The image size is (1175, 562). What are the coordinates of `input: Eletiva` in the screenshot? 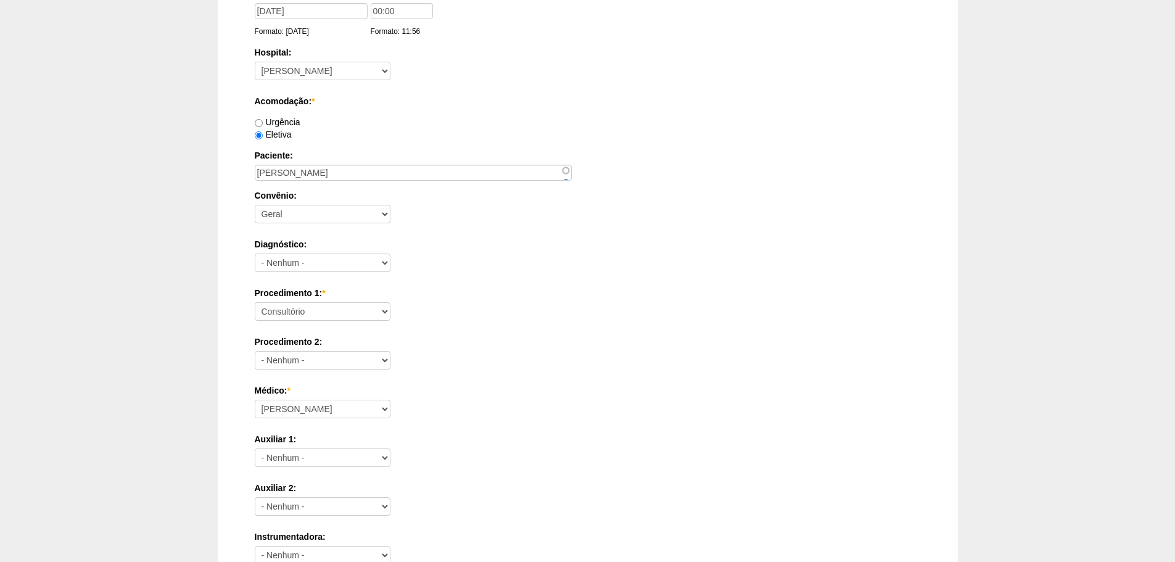 It's located at (258, 135).